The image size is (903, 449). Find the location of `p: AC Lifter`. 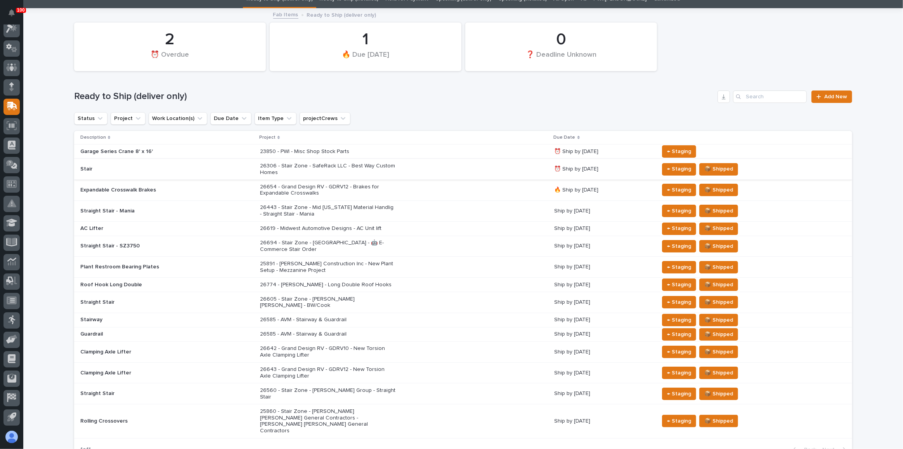

p: AC Lifter is located at coordinates (148, 228).